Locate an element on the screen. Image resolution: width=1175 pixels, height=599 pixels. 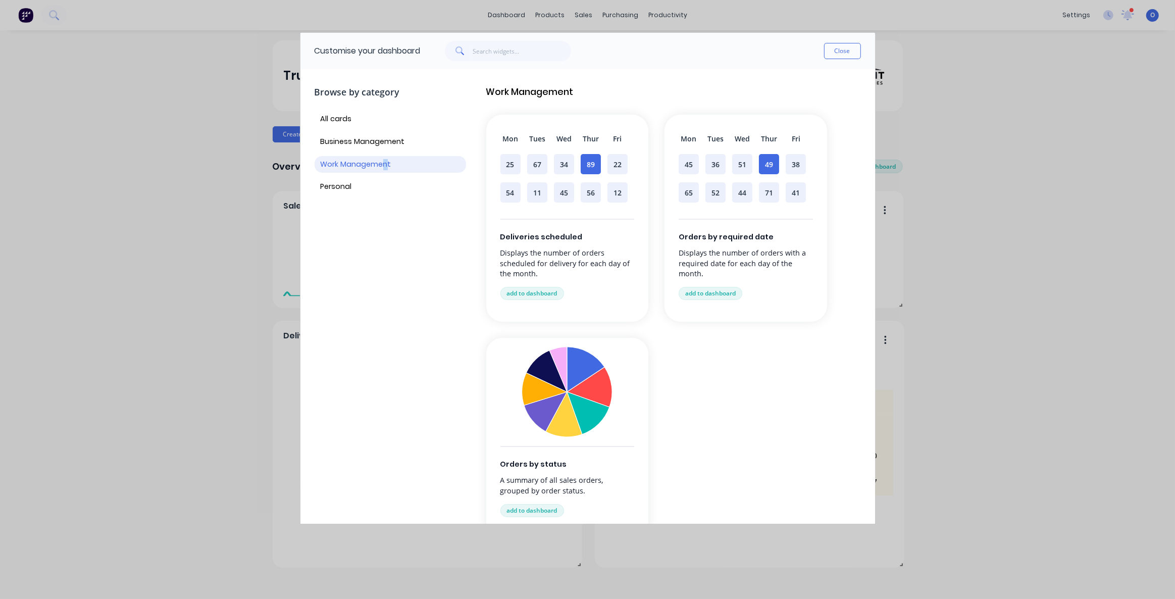
div: 71 is located at coordinates (769, 192).